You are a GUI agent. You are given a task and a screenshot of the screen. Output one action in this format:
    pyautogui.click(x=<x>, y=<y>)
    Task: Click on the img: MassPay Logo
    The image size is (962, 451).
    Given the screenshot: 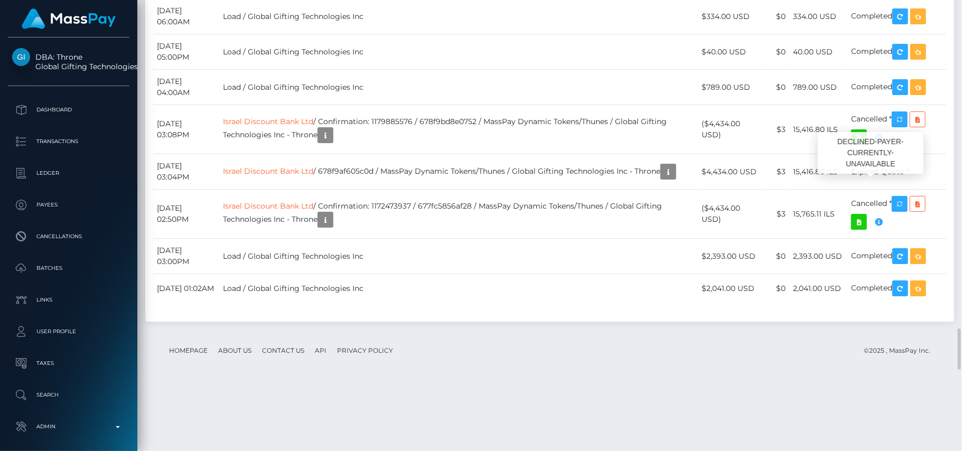 What is the action you would take?
    pyautogui.click(x=69, y=18)
    